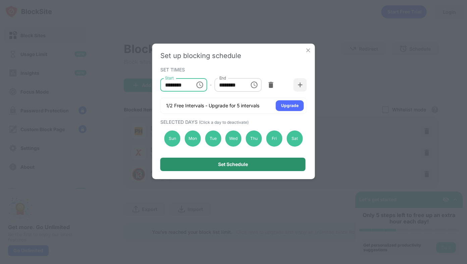 The image size is (467, 264). I want to click on div: Thu, so click(254, 139).